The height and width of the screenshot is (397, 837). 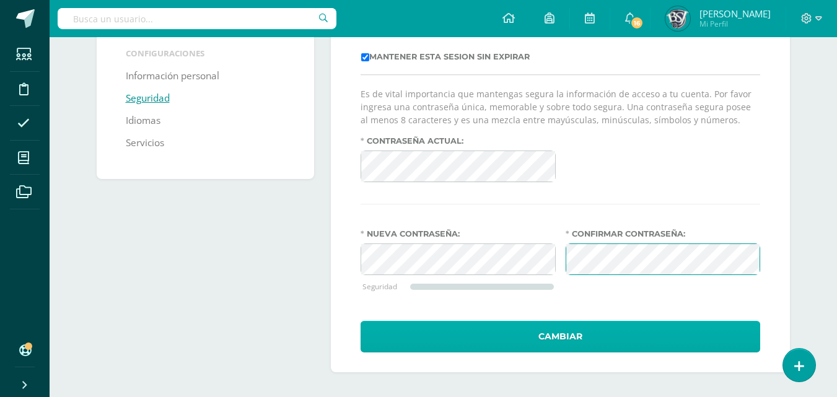 I want to click on label: Contraseña actual:, so click(x=458, y=141).